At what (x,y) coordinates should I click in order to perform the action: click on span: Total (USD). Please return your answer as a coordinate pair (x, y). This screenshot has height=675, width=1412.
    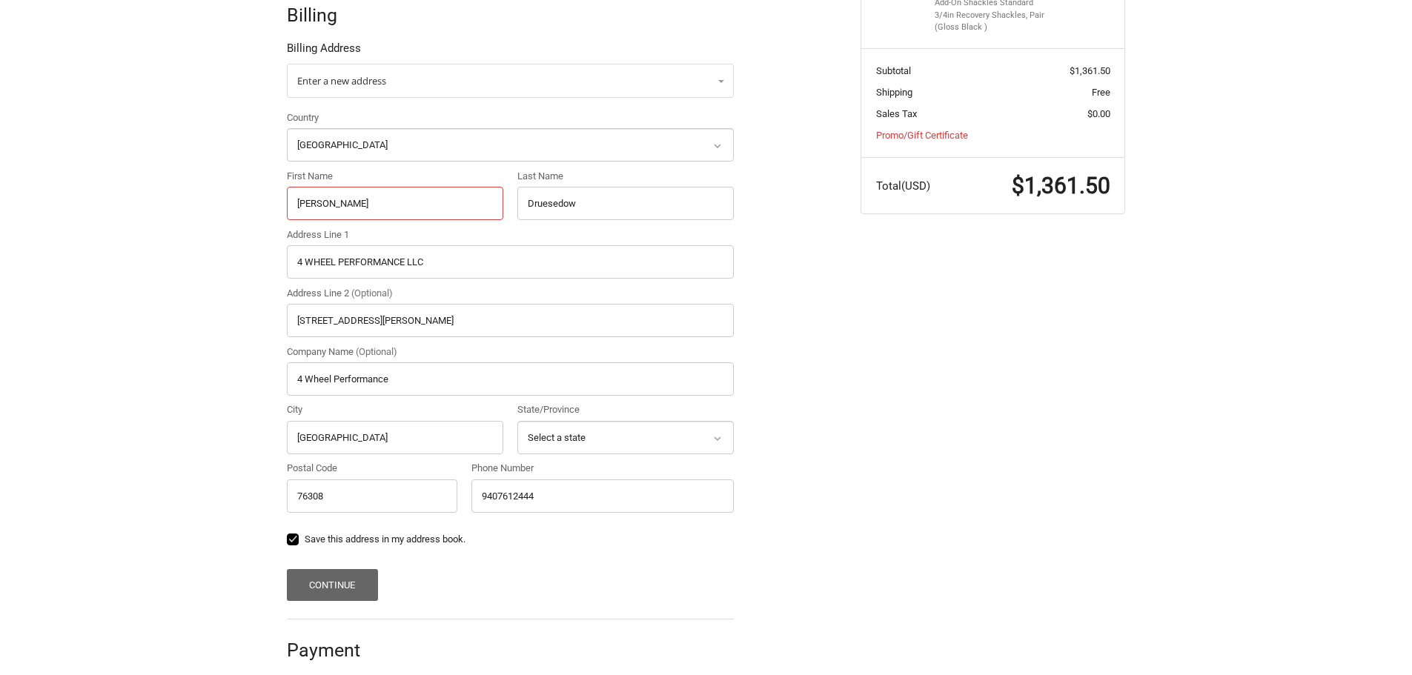
    Looking at the image, I should click on (903, 186).